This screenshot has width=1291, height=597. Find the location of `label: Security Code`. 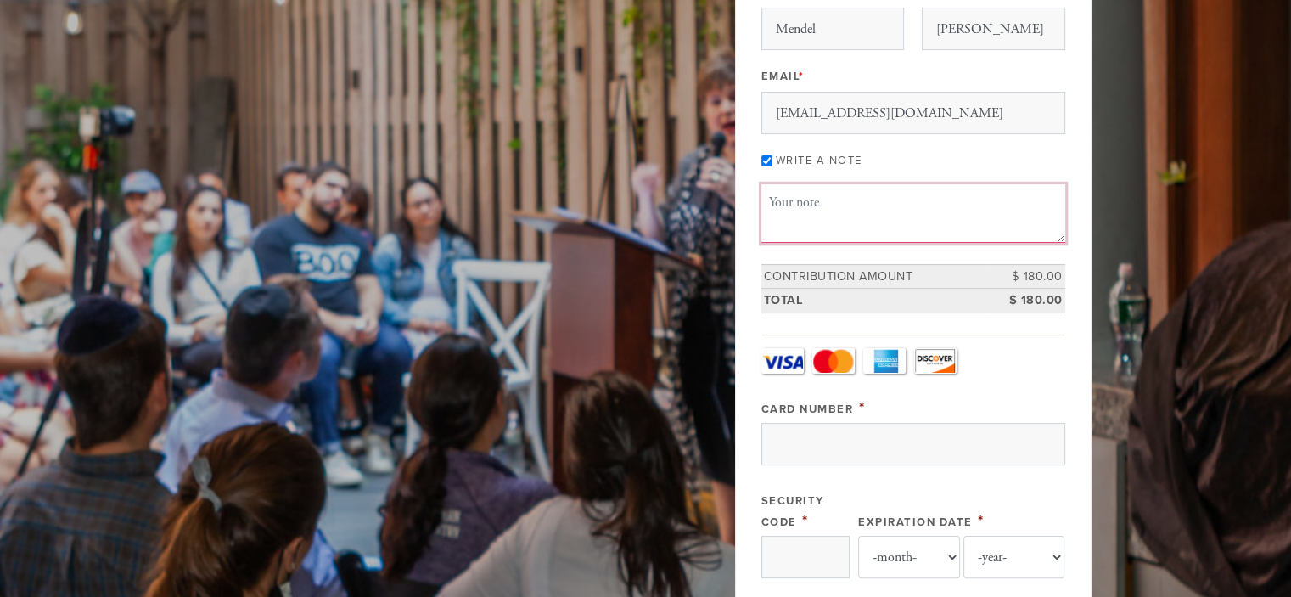

label: Security Code is located at coordinates (793, 511).